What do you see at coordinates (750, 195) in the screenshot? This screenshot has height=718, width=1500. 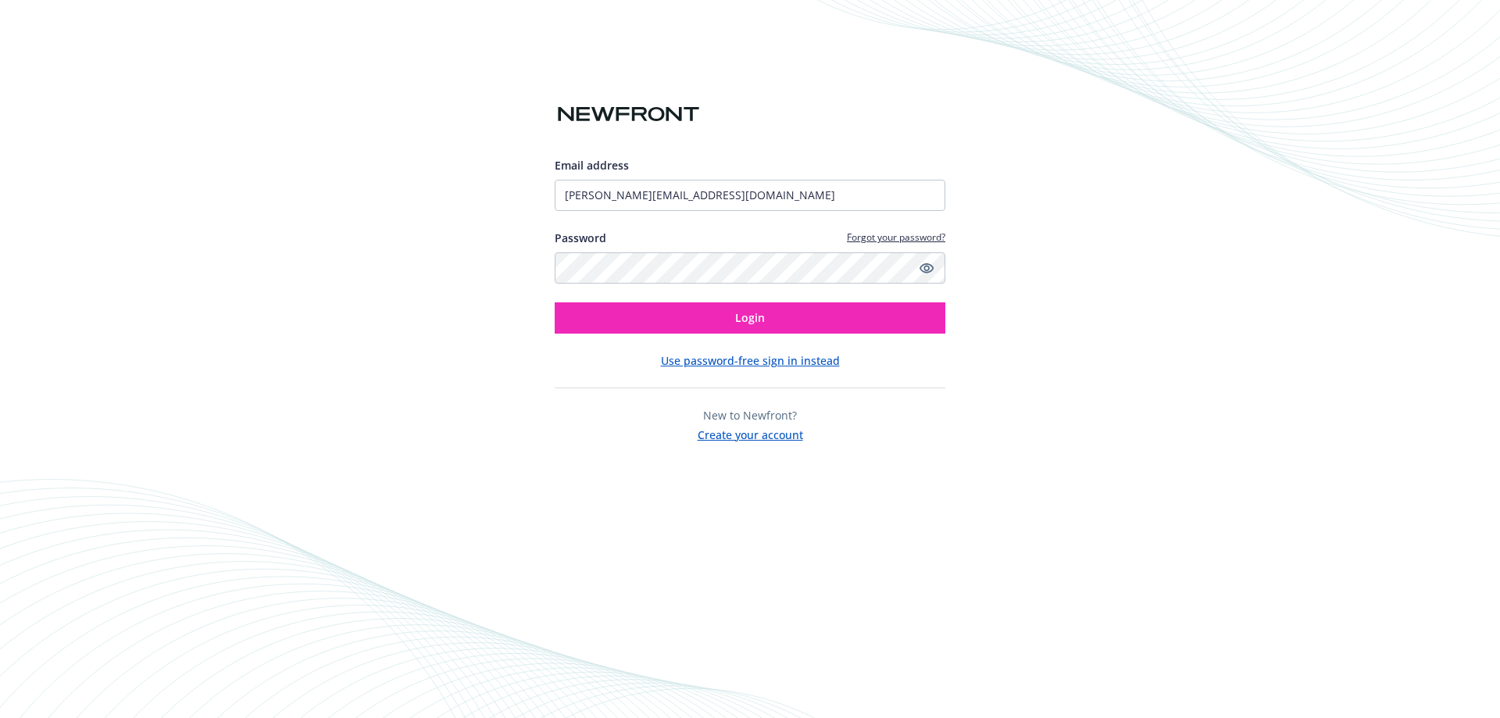 I see `input: Enter your email` at bounding box center [750, 195].